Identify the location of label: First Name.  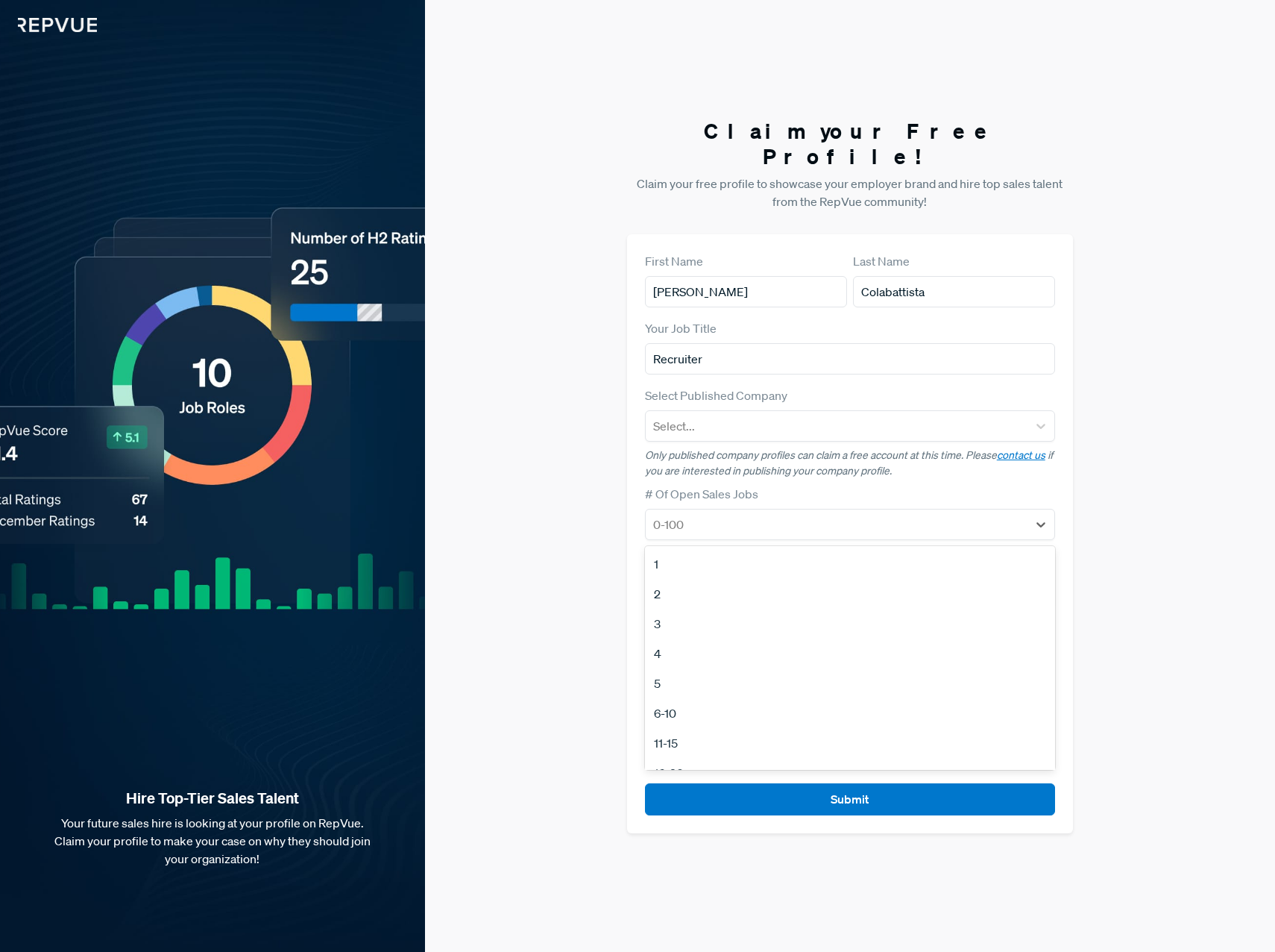
(674, 261).